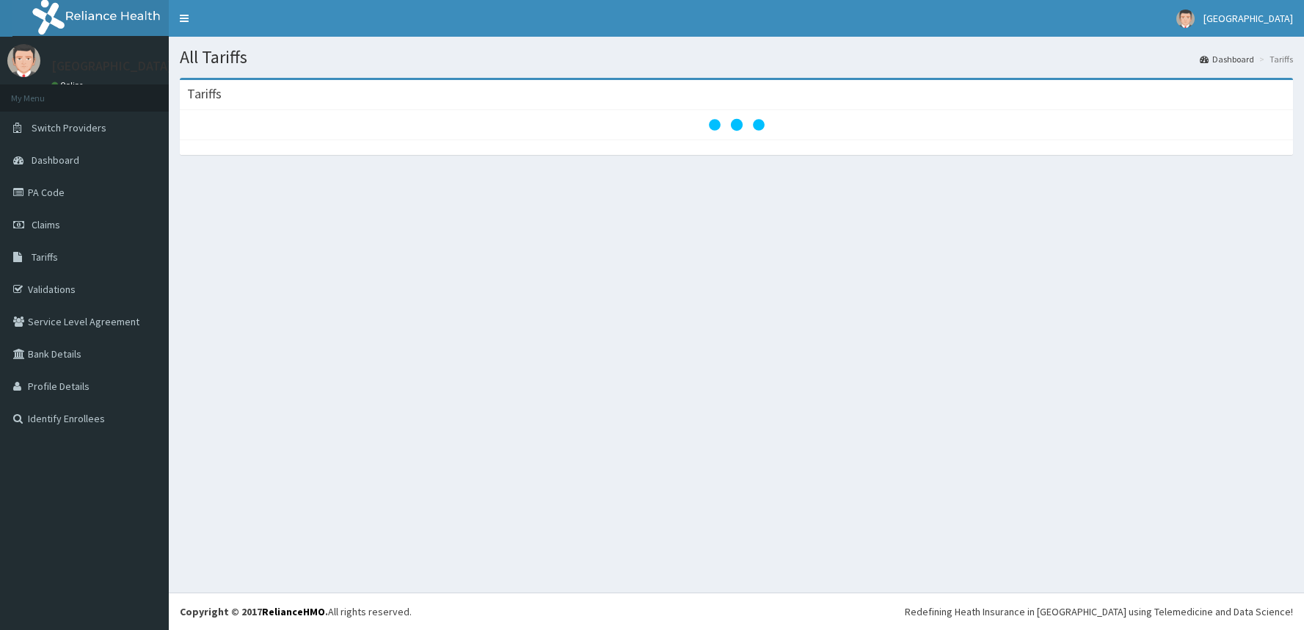 The width and height of the screenshot is (1304, 630). What do you see at coordinates (55, 160) in the screenshot?
I see `span: Dashboard` at bounding box center [55, 160].